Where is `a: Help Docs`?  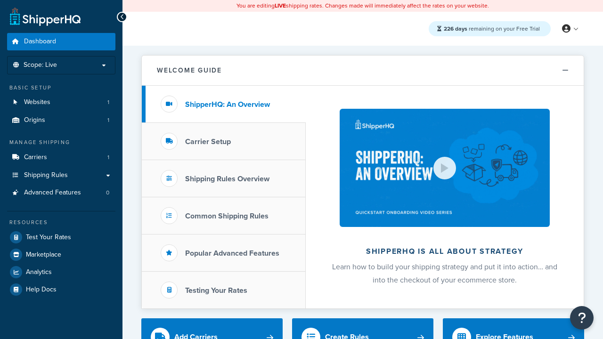
a: Help Docs is located at coordinates (61, 290).